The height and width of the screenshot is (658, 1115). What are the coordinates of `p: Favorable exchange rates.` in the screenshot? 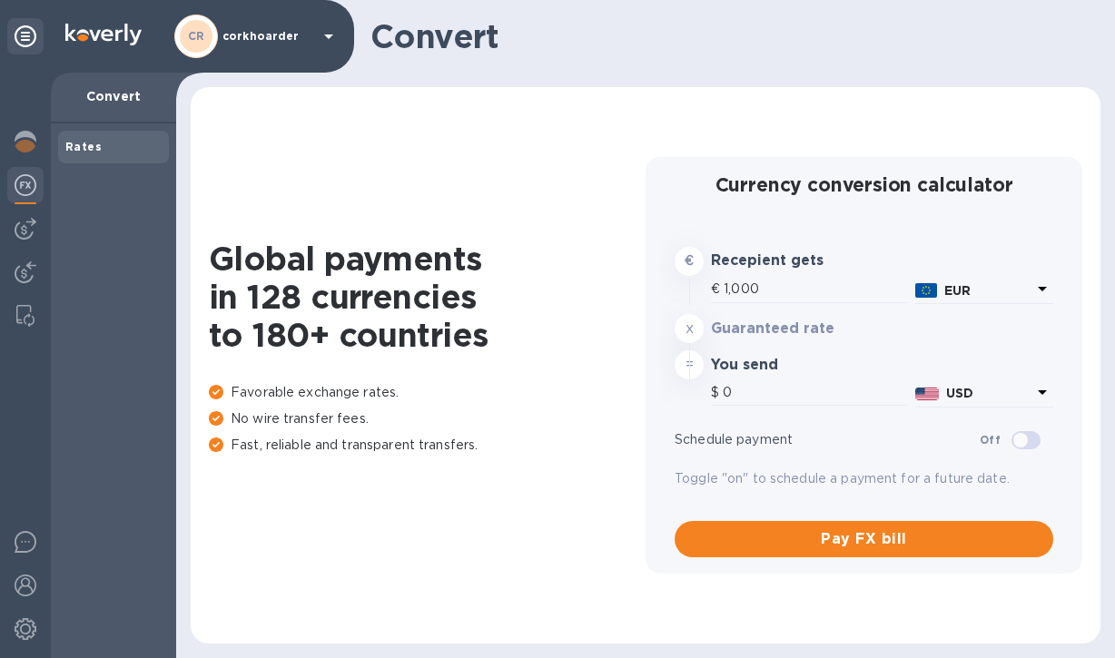 It's located at (427, 392).